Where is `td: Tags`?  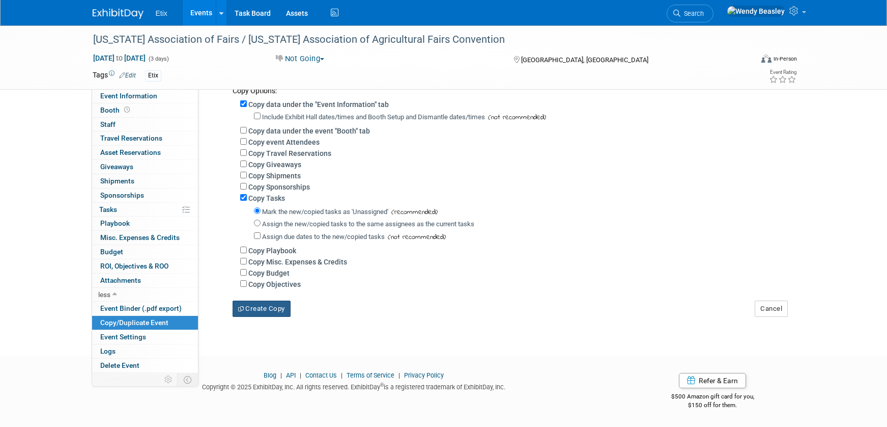
td: Tags is located at coordinates (114, 75).